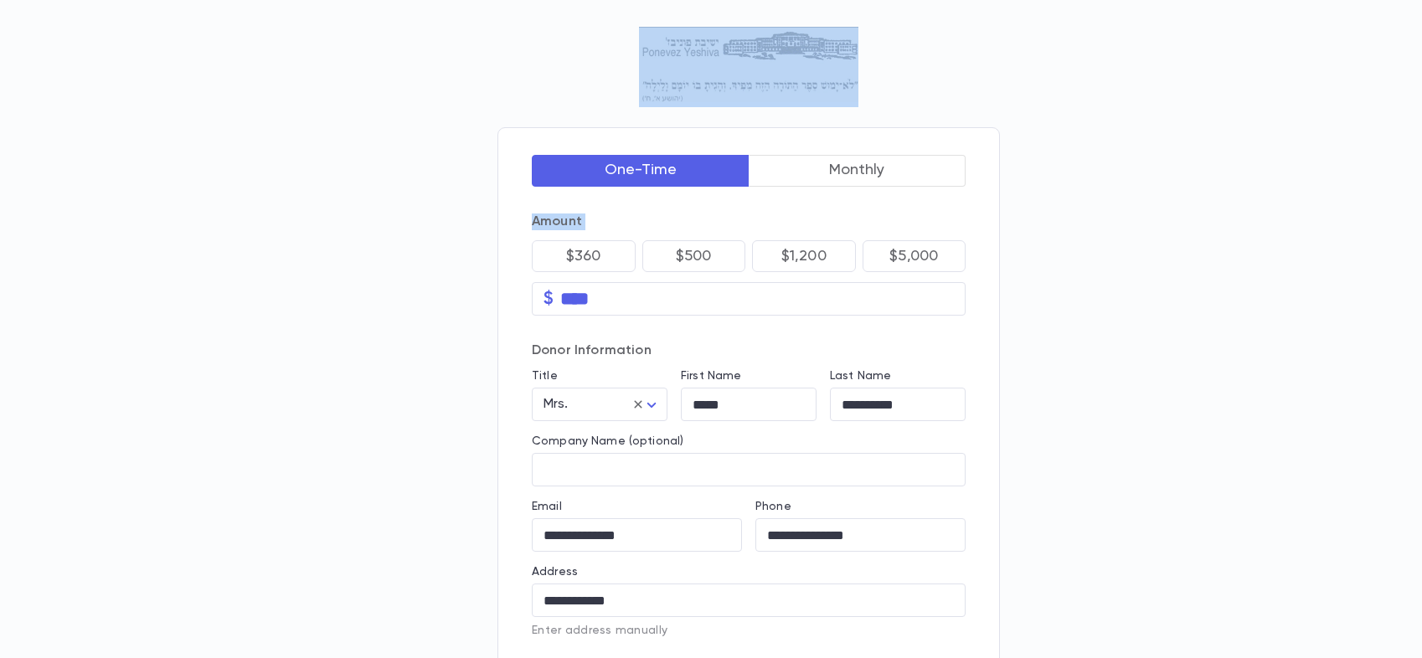  I want to click on div: Mrs., so click(600, 404).